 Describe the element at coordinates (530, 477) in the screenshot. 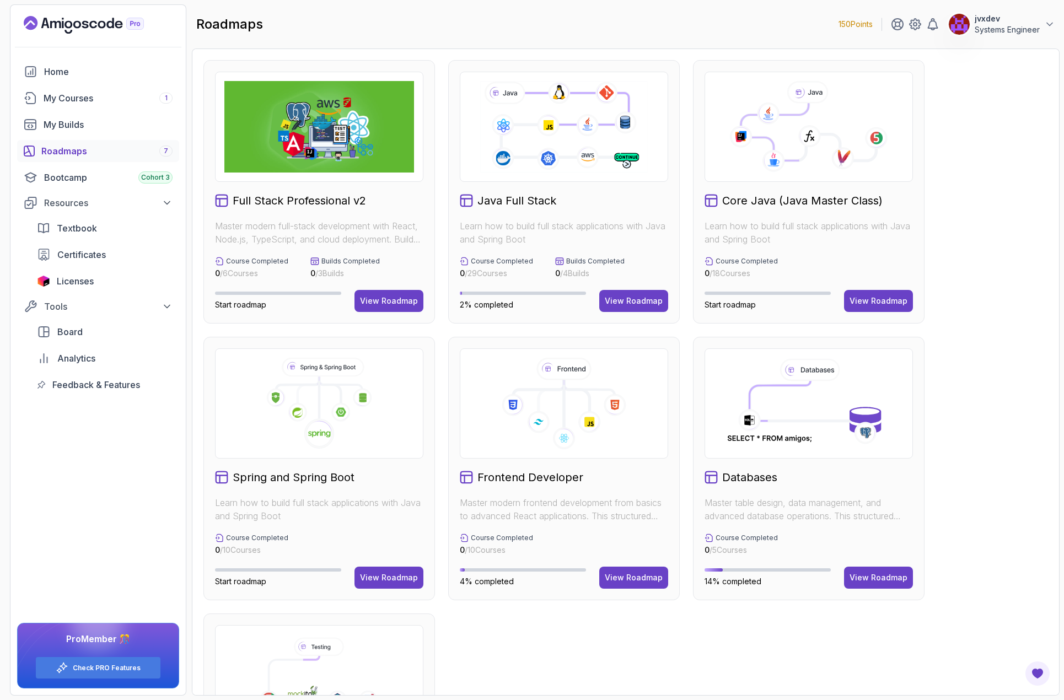

I see `h2: Frontend Developer` at that location.